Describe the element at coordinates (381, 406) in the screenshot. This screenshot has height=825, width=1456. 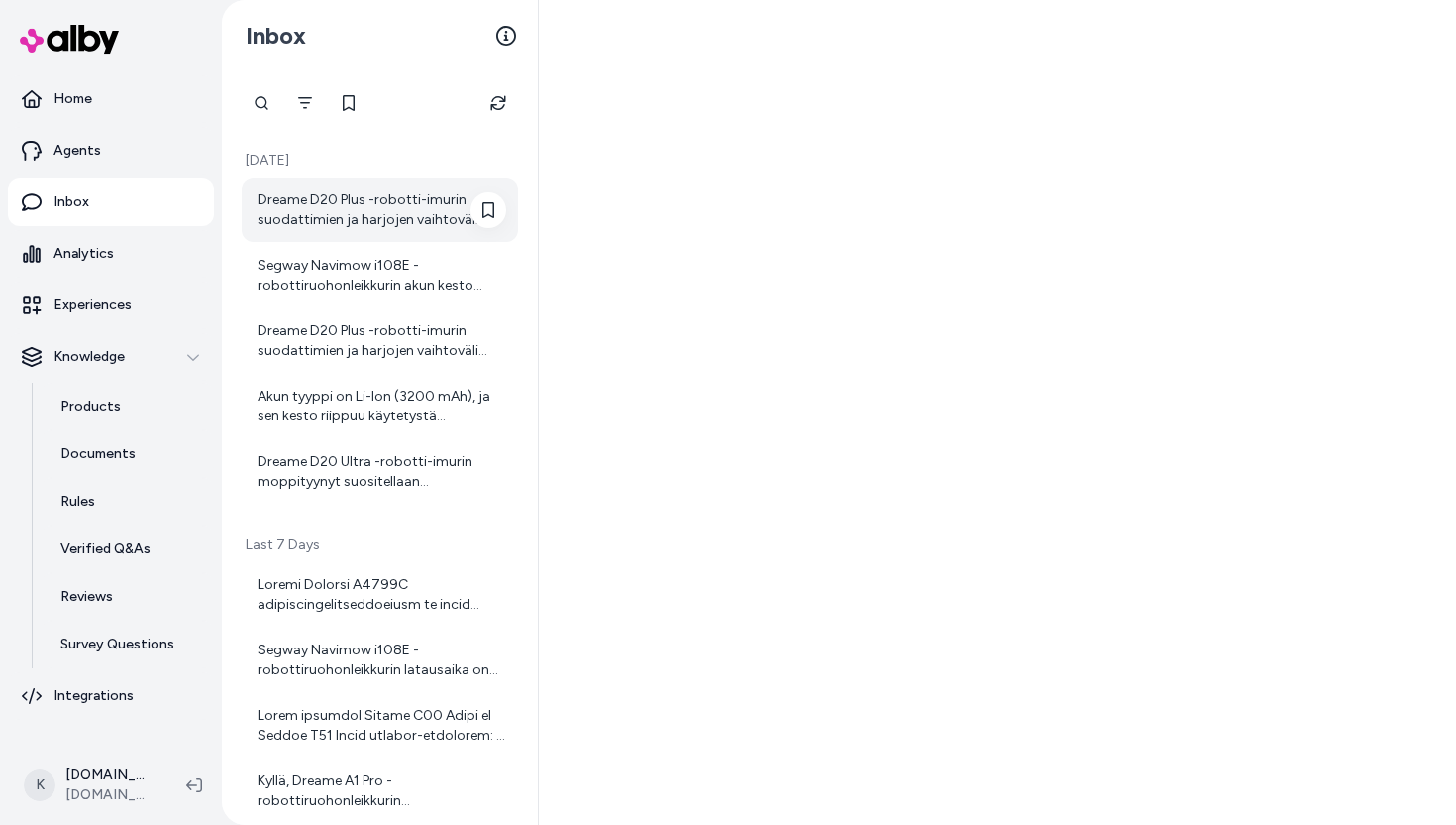
I see `div: Akun tyyppi on Li-Ion (3200 mAh), ja sen kesto riippuu käytetystä imutehosta ja siivottavasta alu...` at that location.